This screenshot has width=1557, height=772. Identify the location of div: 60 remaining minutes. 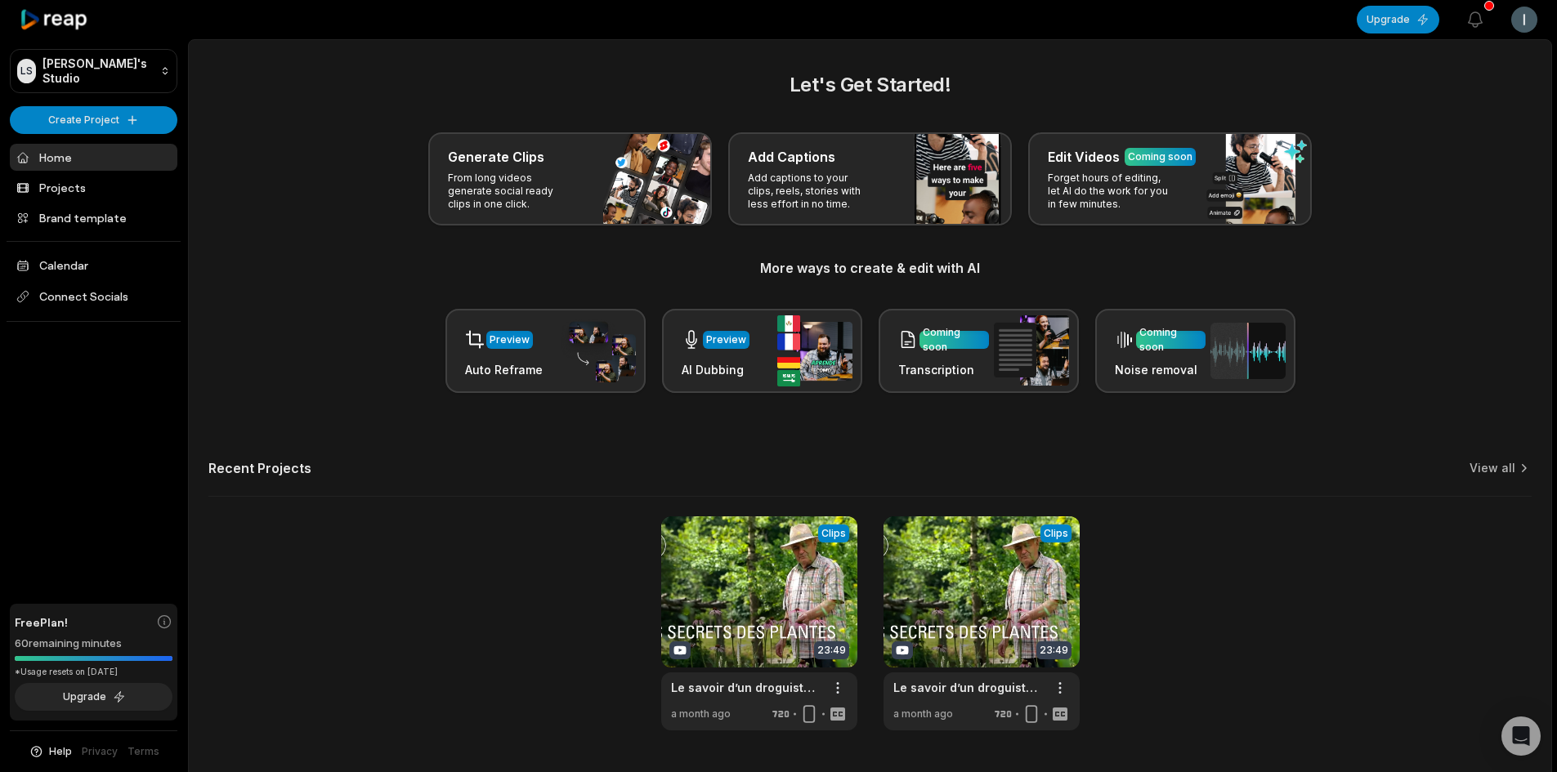
(93, 644).